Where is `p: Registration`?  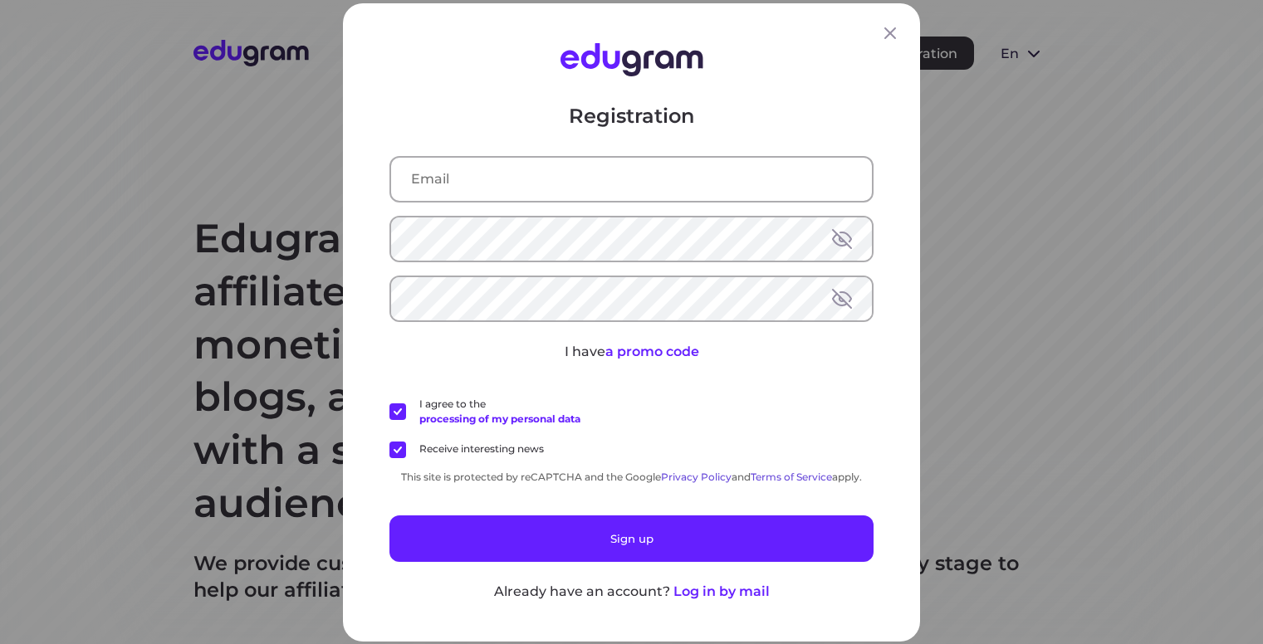 p: Registration is located at coordinates (631, 115).